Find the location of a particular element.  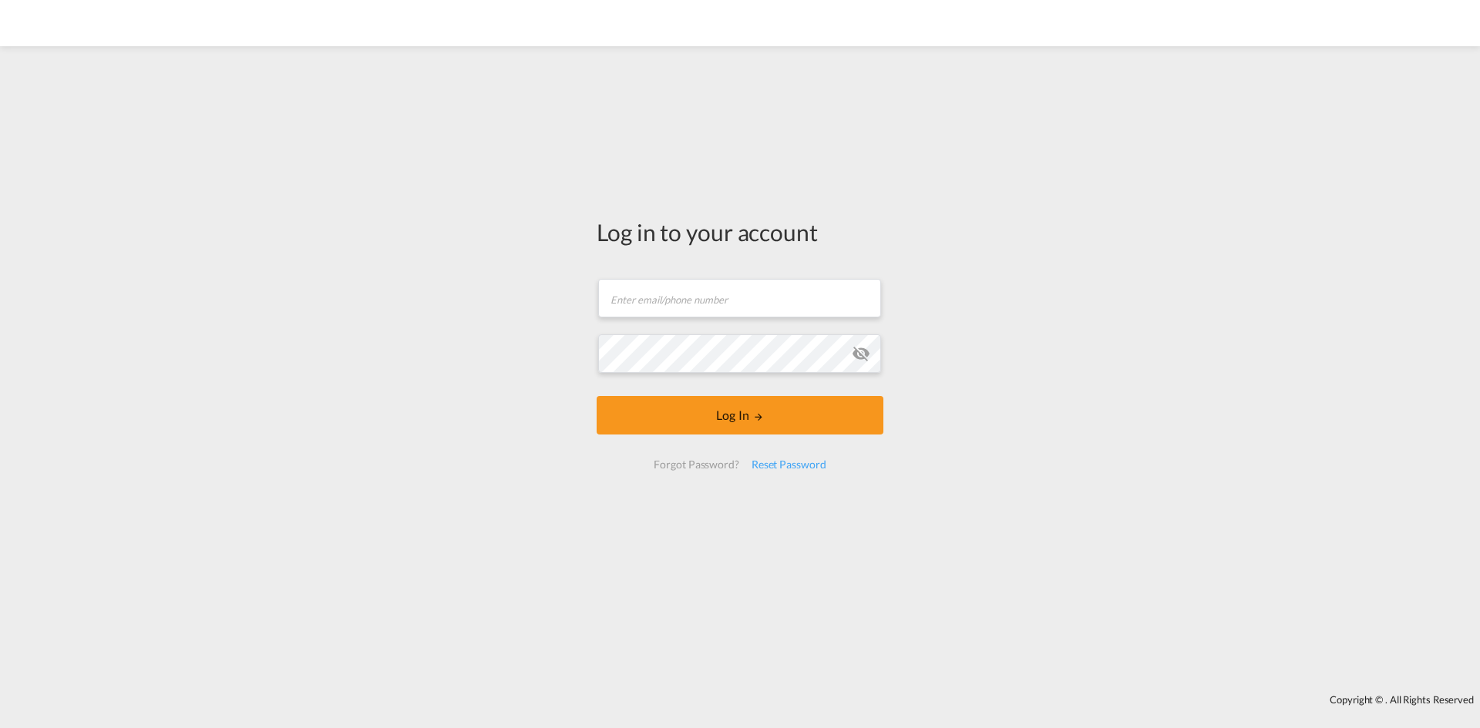

button: LOGIN is located at coordinates (740, 415).